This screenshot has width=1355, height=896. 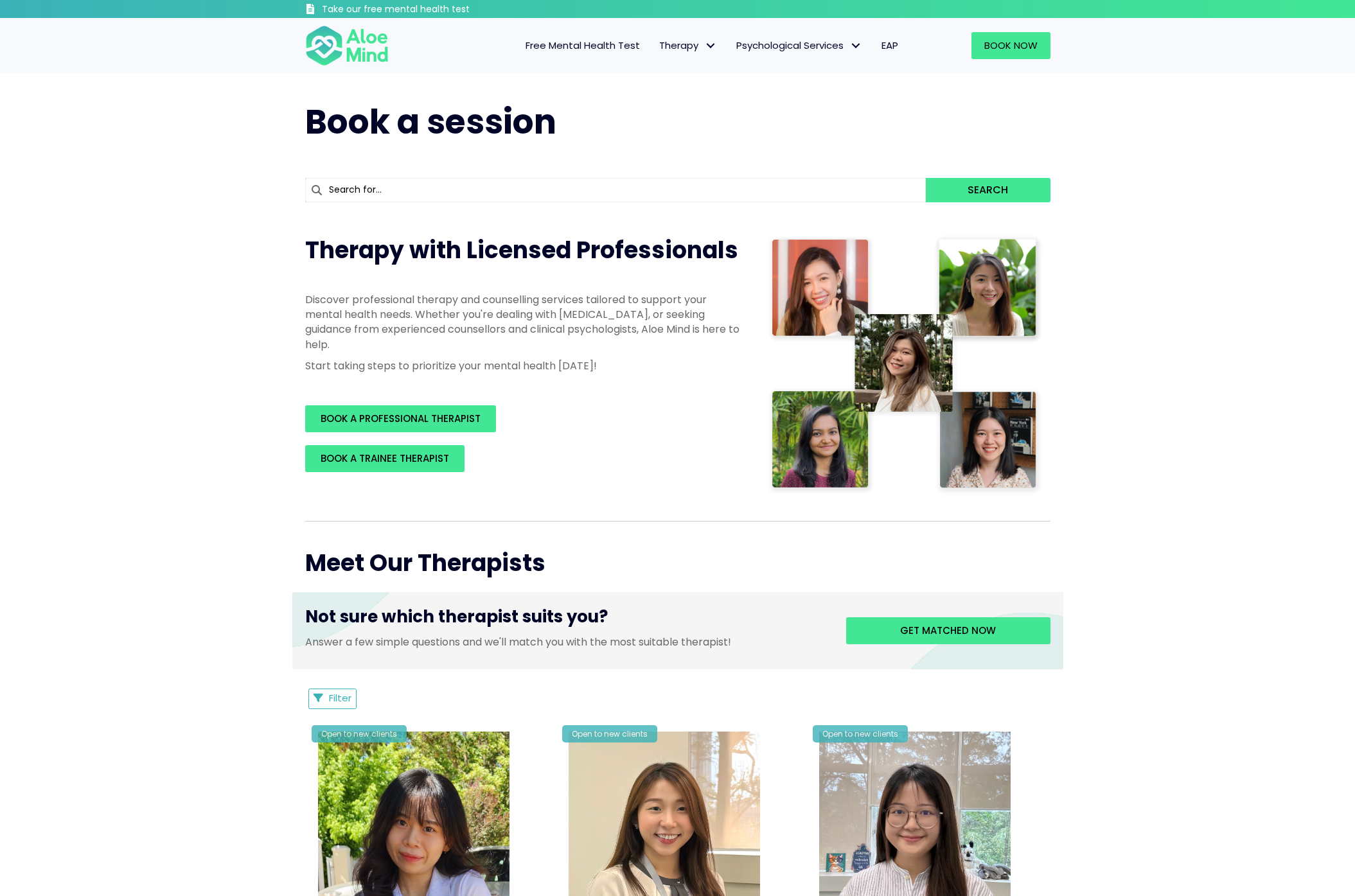 What do you see at coordinates (905, 365) in the screenshot?
I see `img: Therapist collage` at bounding box center [905, 365].